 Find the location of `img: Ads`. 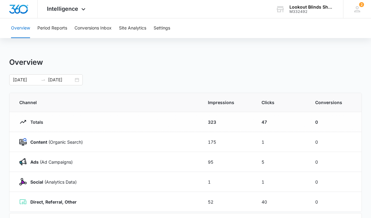

img: Ads is located at coordinates (23, 162).